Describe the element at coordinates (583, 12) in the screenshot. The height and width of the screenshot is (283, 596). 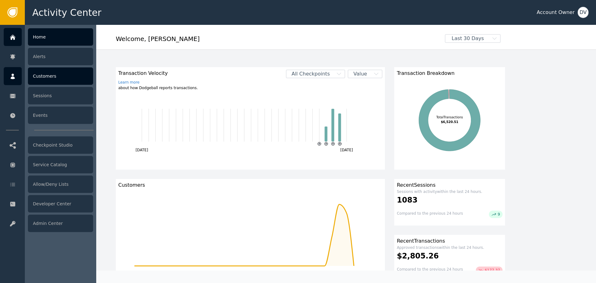
I see `button: DV` at that location.